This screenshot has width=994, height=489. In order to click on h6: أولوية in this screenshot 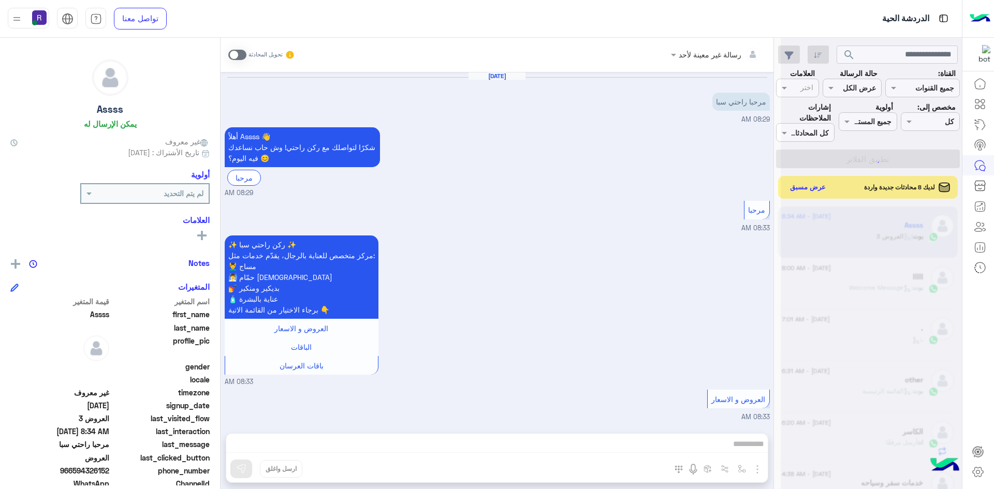, I will do `click(200, 175)`.